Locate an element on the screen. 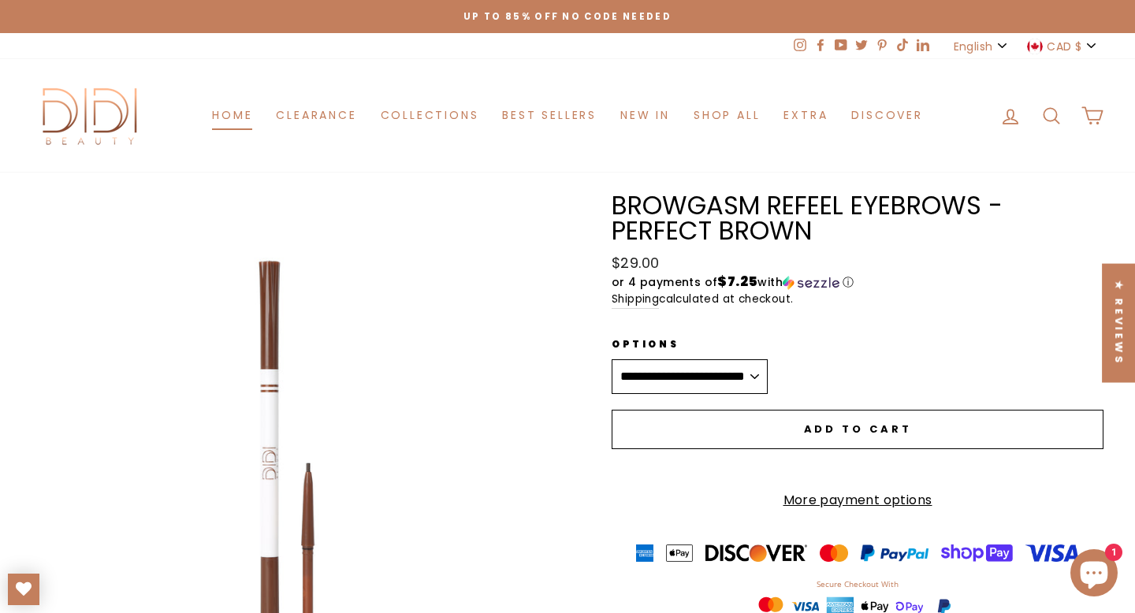 The image size is (1135, 613). img: applepay_color.svg is located at coordinates (262, 32).